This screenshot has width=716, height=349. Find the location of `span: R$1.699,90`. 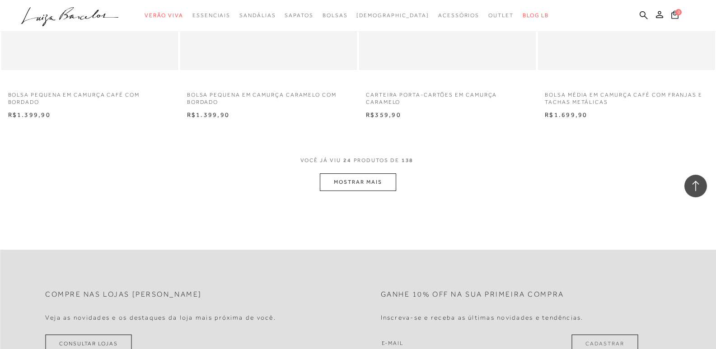

span: R$1.699,90 is located at coordinates (566, 115).